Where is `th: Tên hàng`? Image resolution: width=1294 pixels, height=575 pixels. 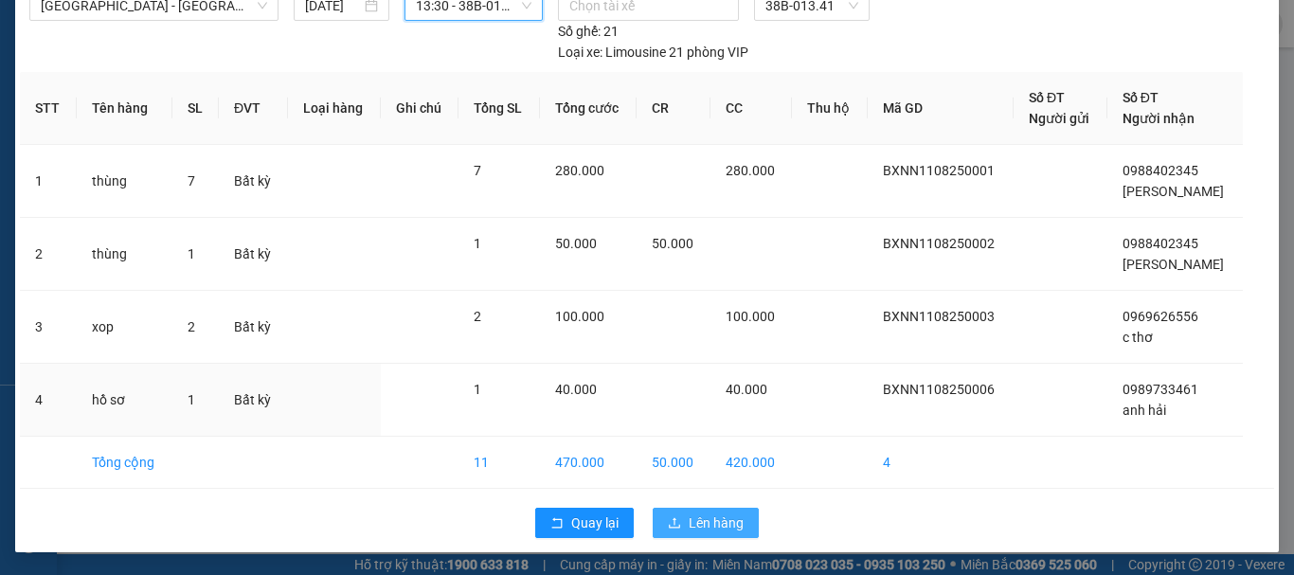 th: Tên hàng is located at coordinates (124, 108).